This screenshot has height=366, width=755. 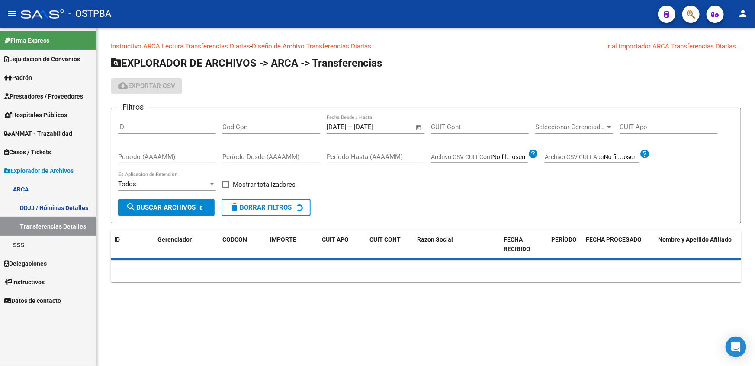 I want to click on div: Ir al importador ARCA Transferencias Diarias..., so click(x=674, y=46).